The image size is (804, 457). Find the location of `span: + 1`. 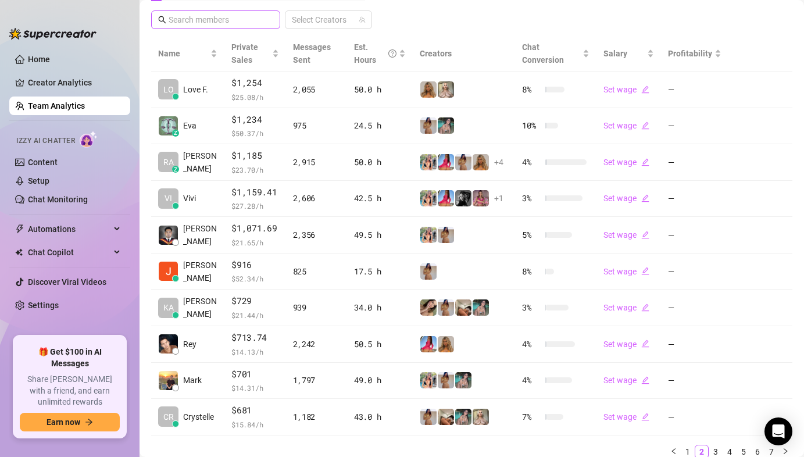

span: + 1 is located at coordinates (499, 198).